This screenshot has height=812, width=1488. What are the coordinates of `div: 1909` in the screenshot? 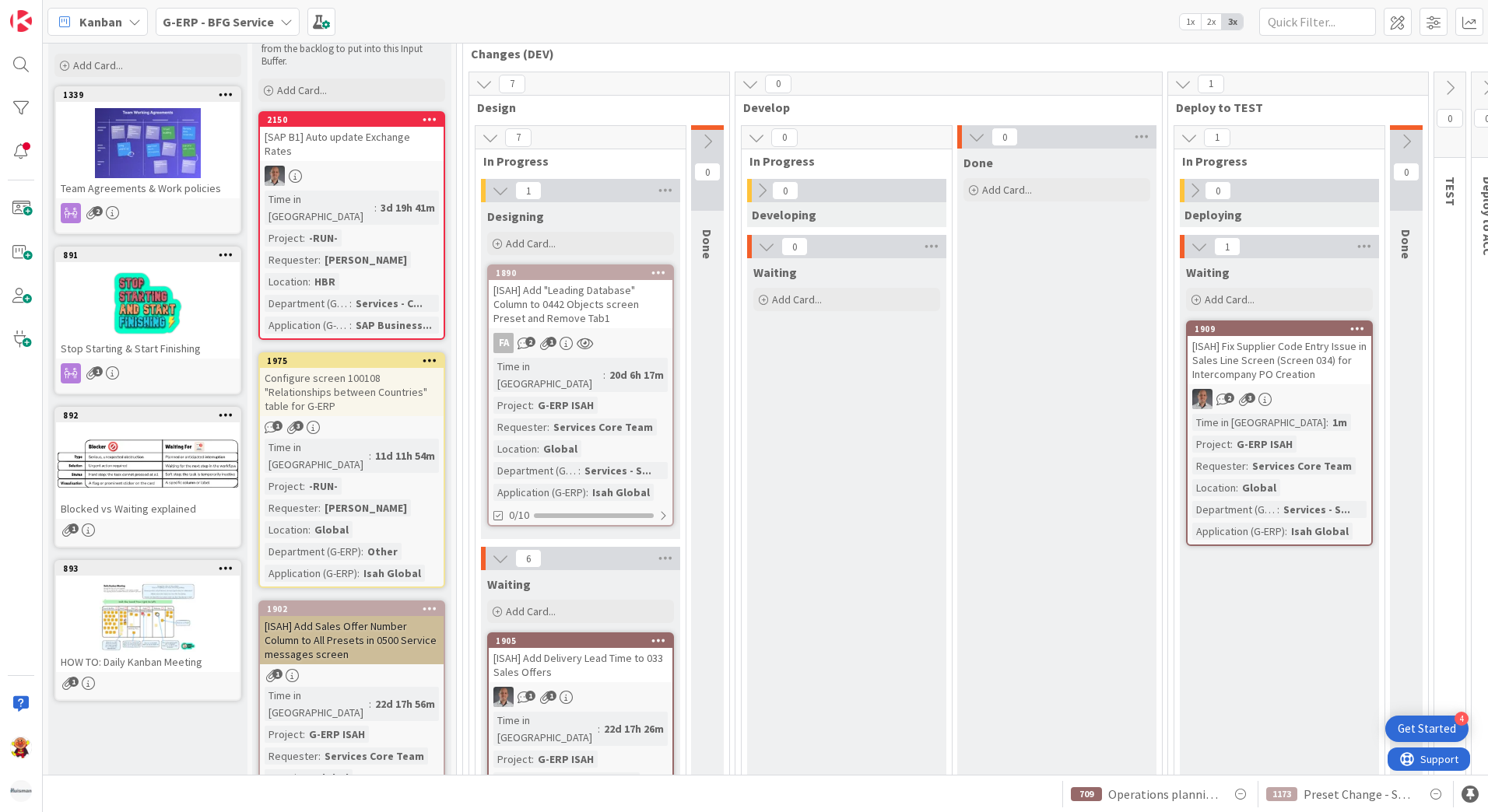 It's located at (1282, 329).